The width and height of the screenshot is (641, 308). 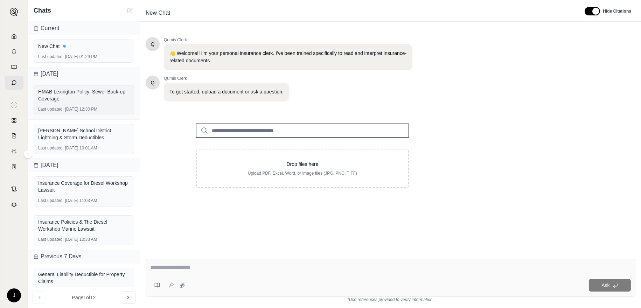 I want to click on div: Insurance Coverage for Diesel Workshop Lawsuit, so click(x=84, y=187).